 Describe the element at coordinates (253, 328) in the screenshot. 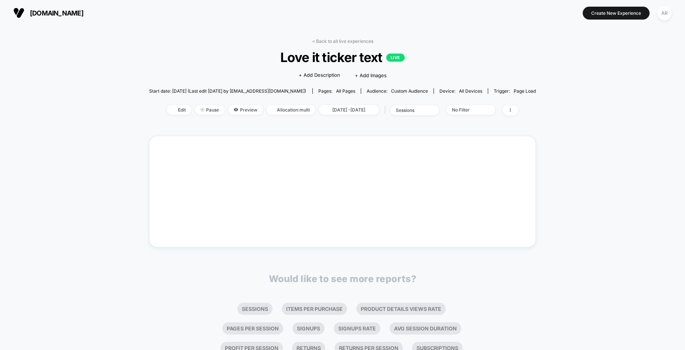

I see `li: Pages Per Session` at that location.